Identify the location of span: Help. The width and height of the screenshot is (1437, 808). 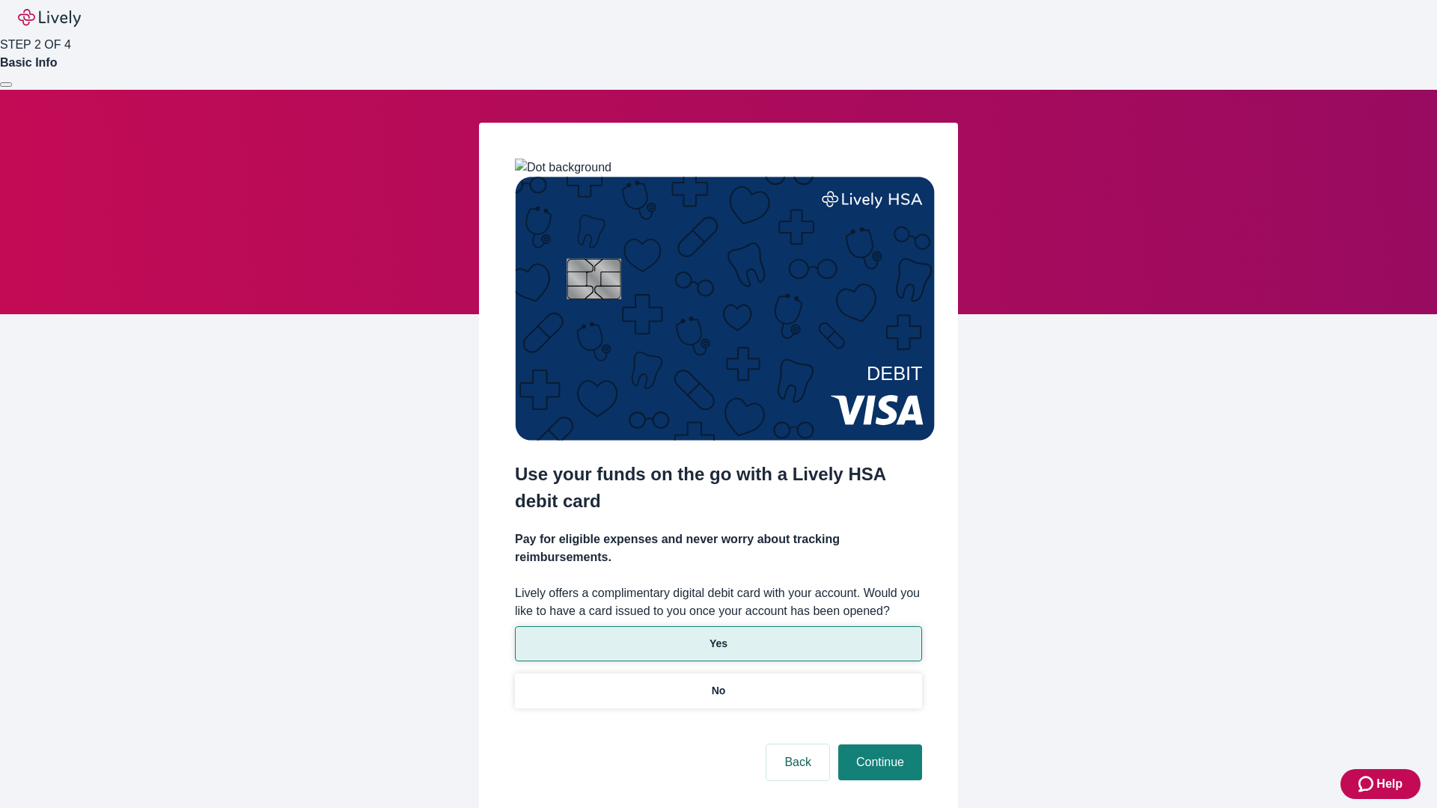
(1389, 784).